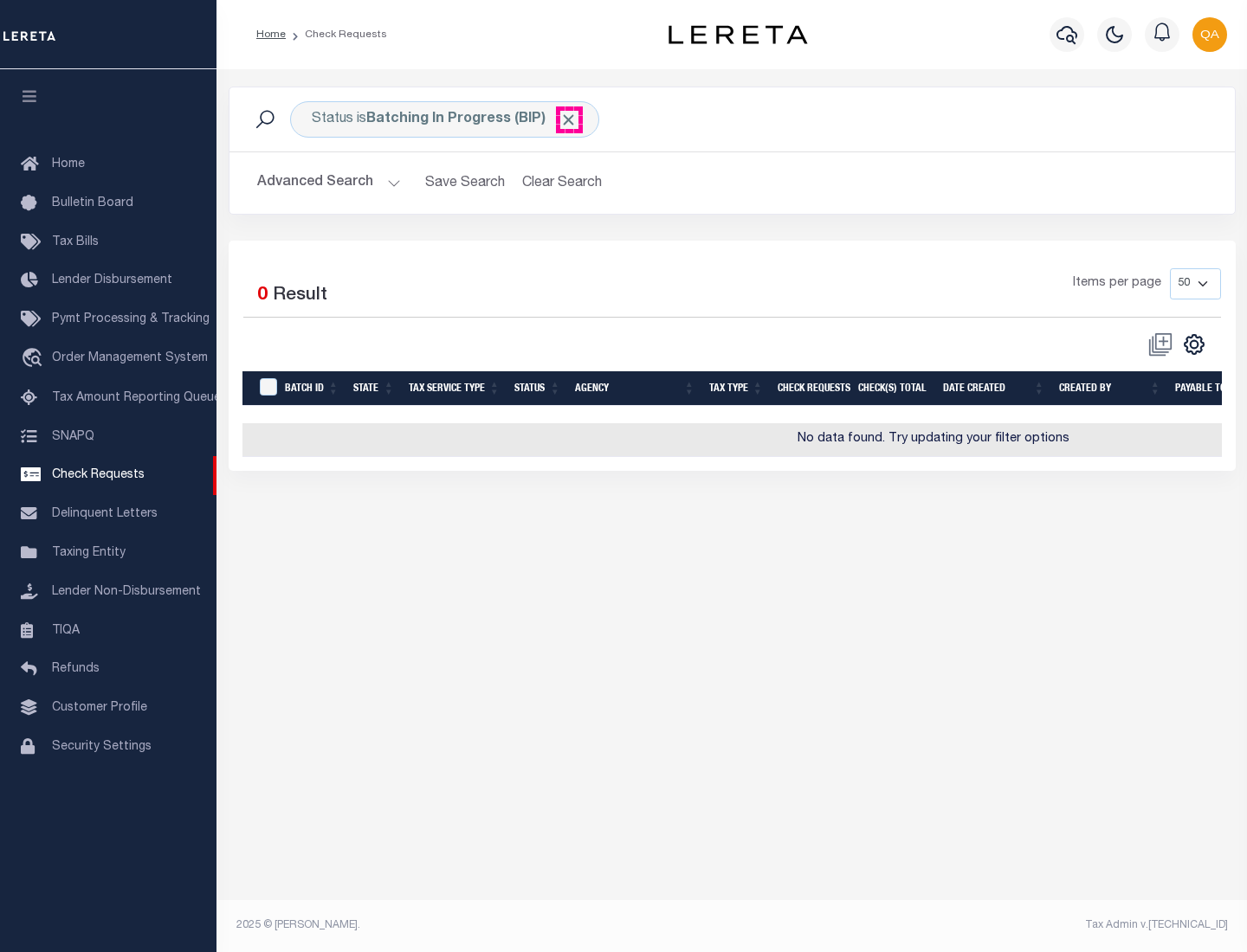  What do you see at coordinates (136, 398) in the screenshot?
I see `span: Tax Amount Reporting Queue` at bounding box center [136, 398].